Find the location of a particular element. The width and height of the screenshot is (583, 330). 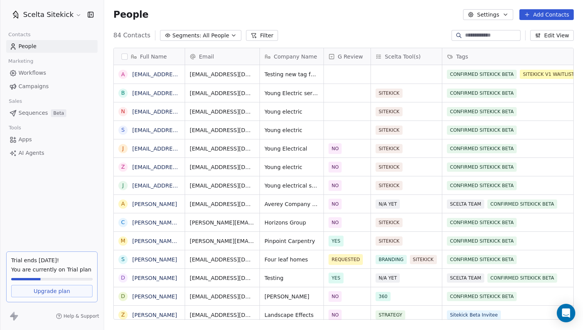

span: People is located at coordinates (131, 15).